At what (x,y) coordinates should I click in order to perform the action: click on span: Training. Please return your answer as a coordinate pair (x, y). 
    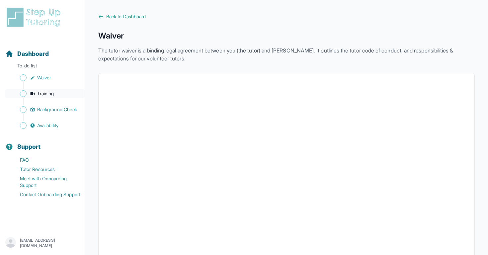
    Looking at the image, I should click on (45, 94).